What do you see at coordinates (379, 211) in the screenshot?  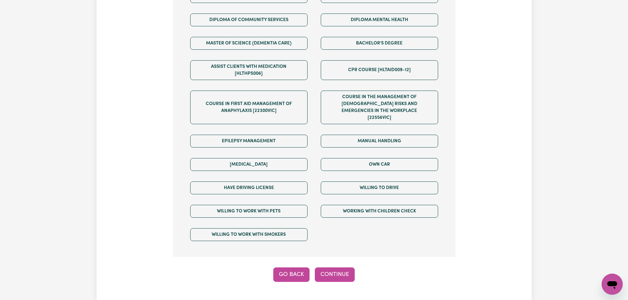 I see `button: Working with Children Check` at bounding box center [379, 211].